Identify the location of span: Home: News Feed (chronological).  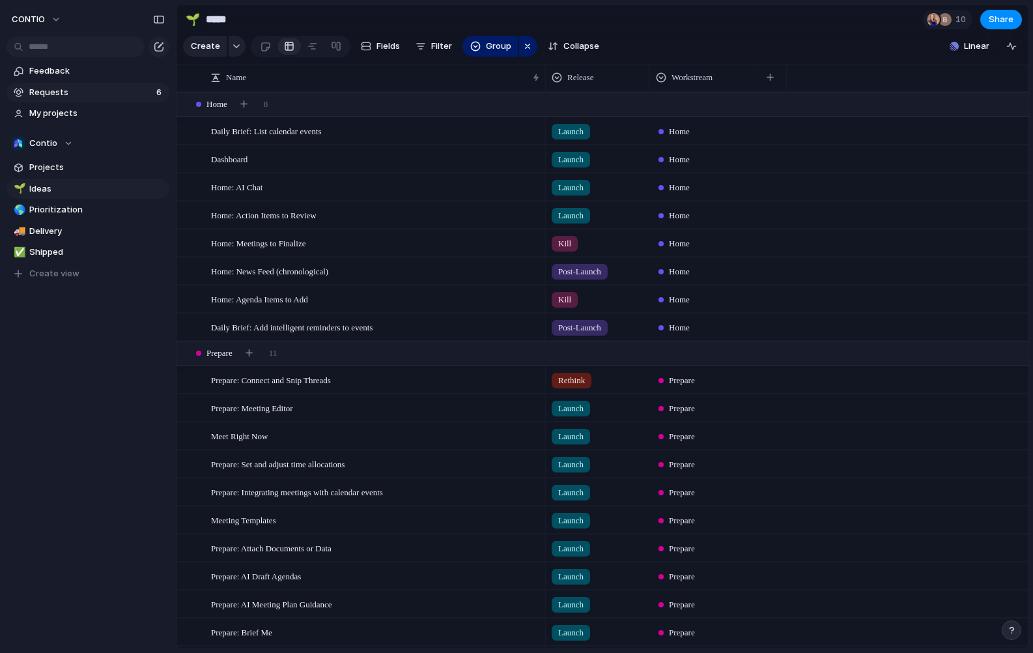
(270, 270).